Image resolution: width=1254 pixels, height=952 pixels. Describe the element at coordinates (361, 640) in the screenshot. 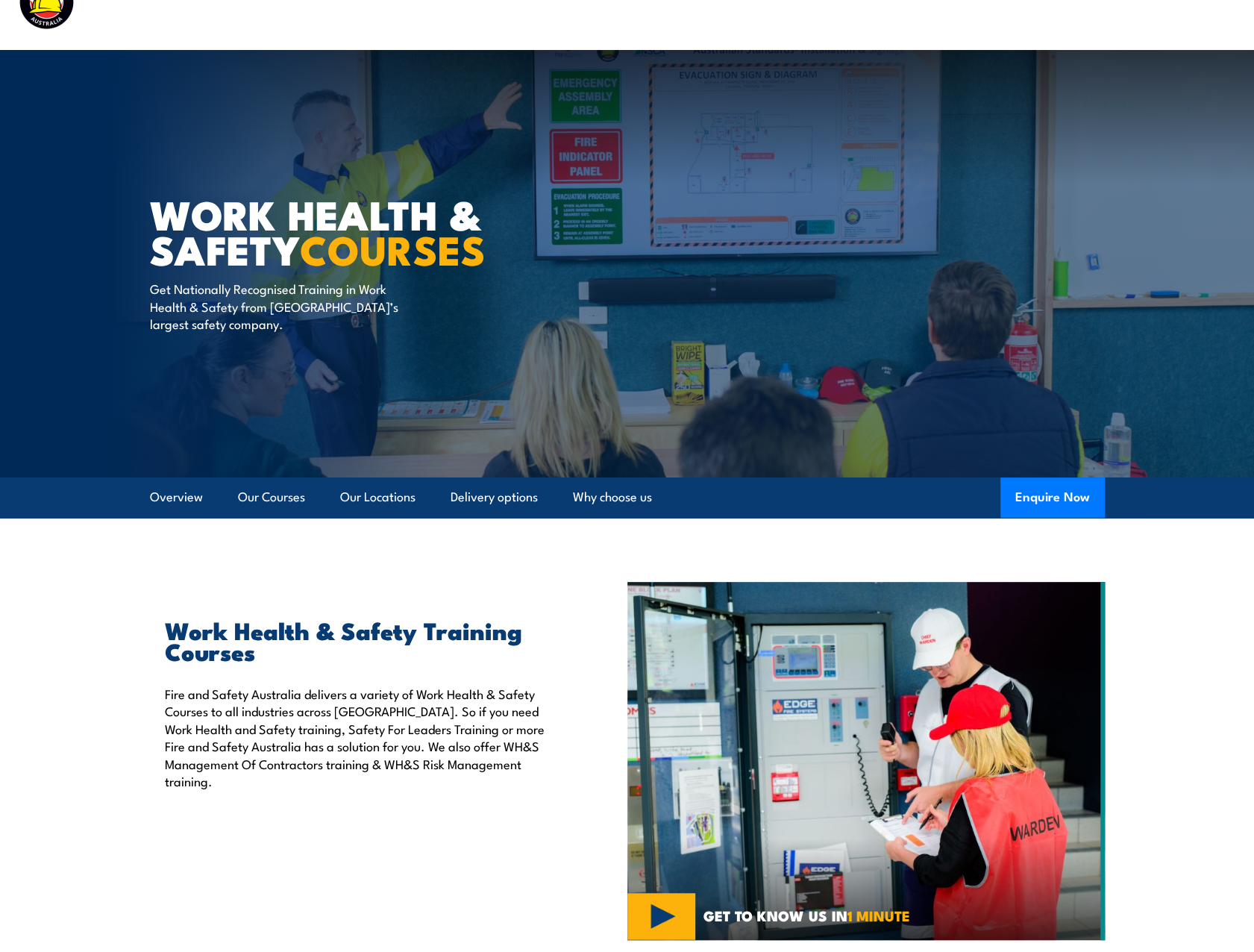

I see `h2: Work Health & Safety Training Courses` at that location.